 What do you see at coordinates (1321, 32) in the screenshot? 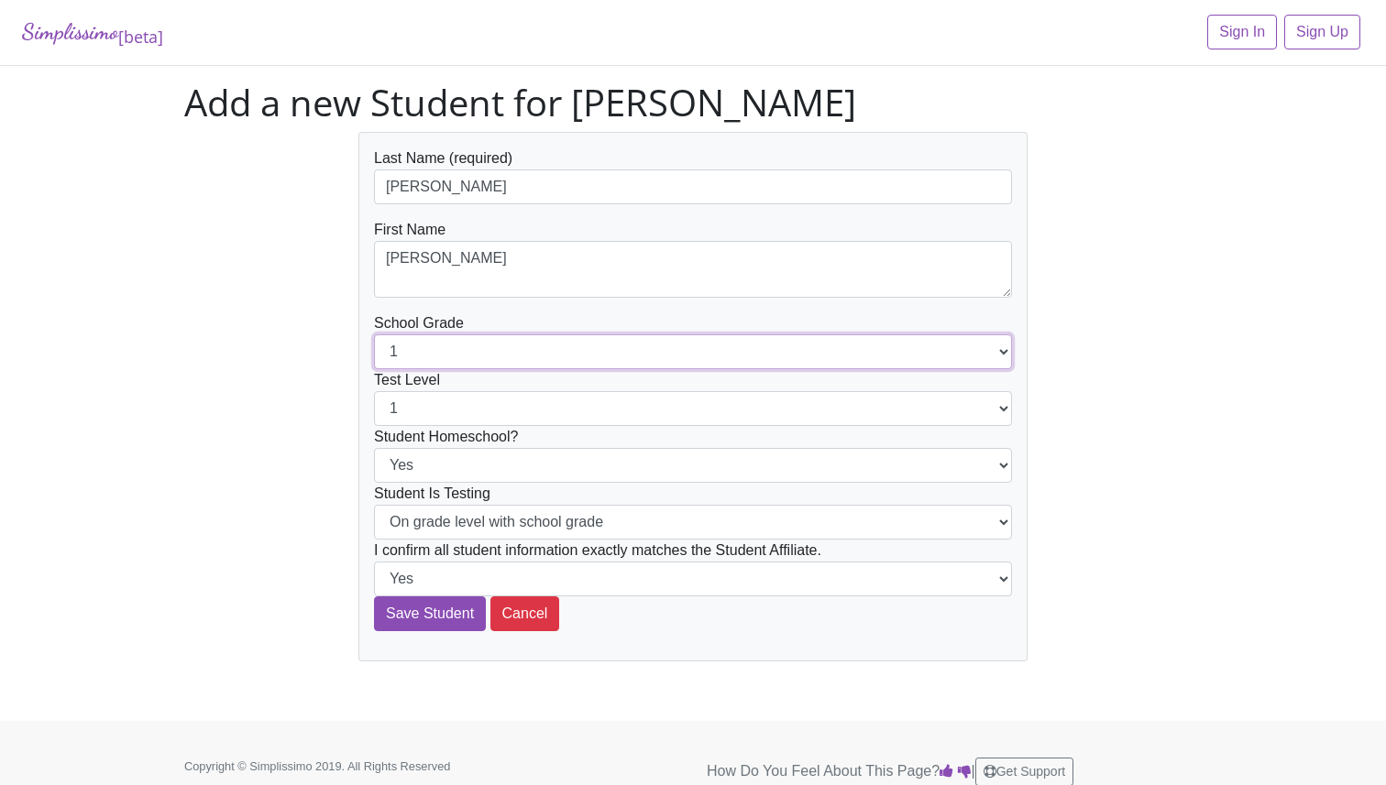
I see `a: Sign Up` at bounding box center [1321, 32].